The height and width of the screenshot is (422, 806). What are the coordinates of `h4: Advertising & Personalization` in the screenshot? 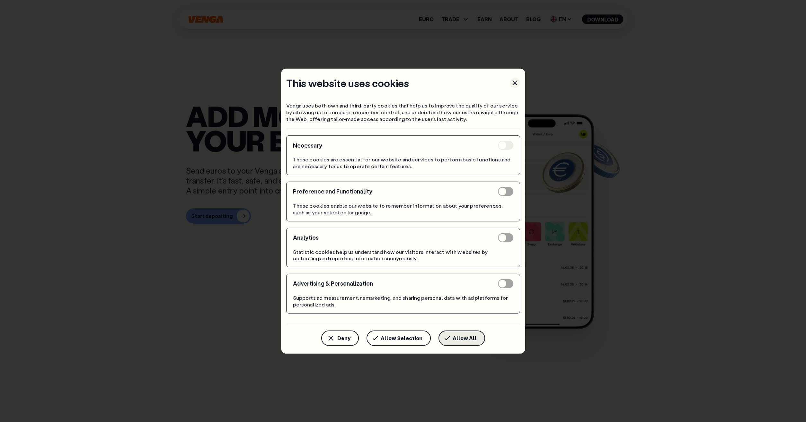 It's located at (333, 284).